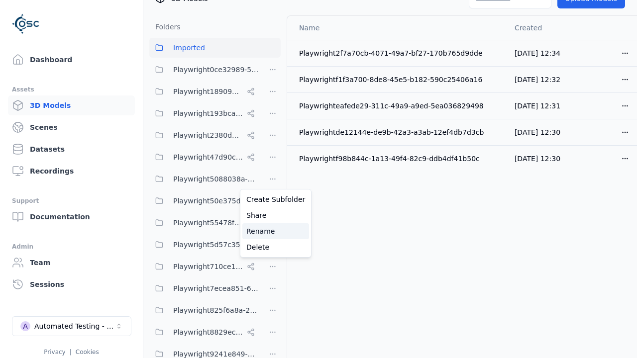  I want to click on div: Create Subfolder, so click(276, 199).